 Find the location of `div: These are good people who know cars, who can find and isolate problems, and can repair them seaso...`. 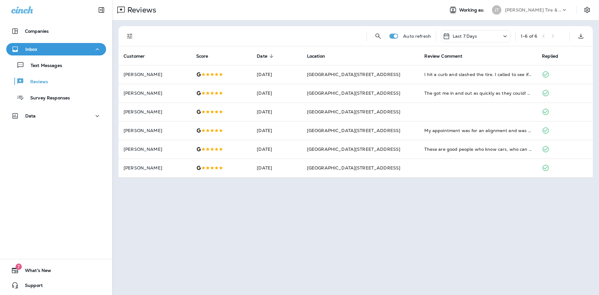

div: These are good people who know cars, who can find and isolate problems, and can repair them seaso... is located at coordinates (478, 149).